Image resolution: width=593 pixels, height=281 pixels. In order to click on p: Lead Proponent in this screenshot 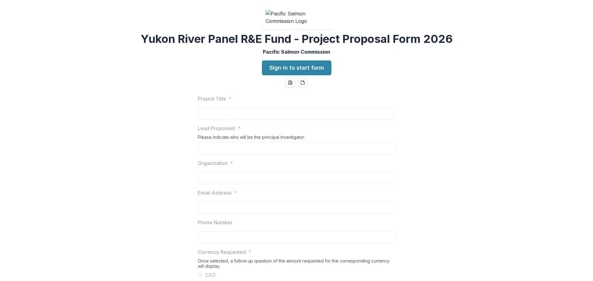, I will do `click(216, 128)`.